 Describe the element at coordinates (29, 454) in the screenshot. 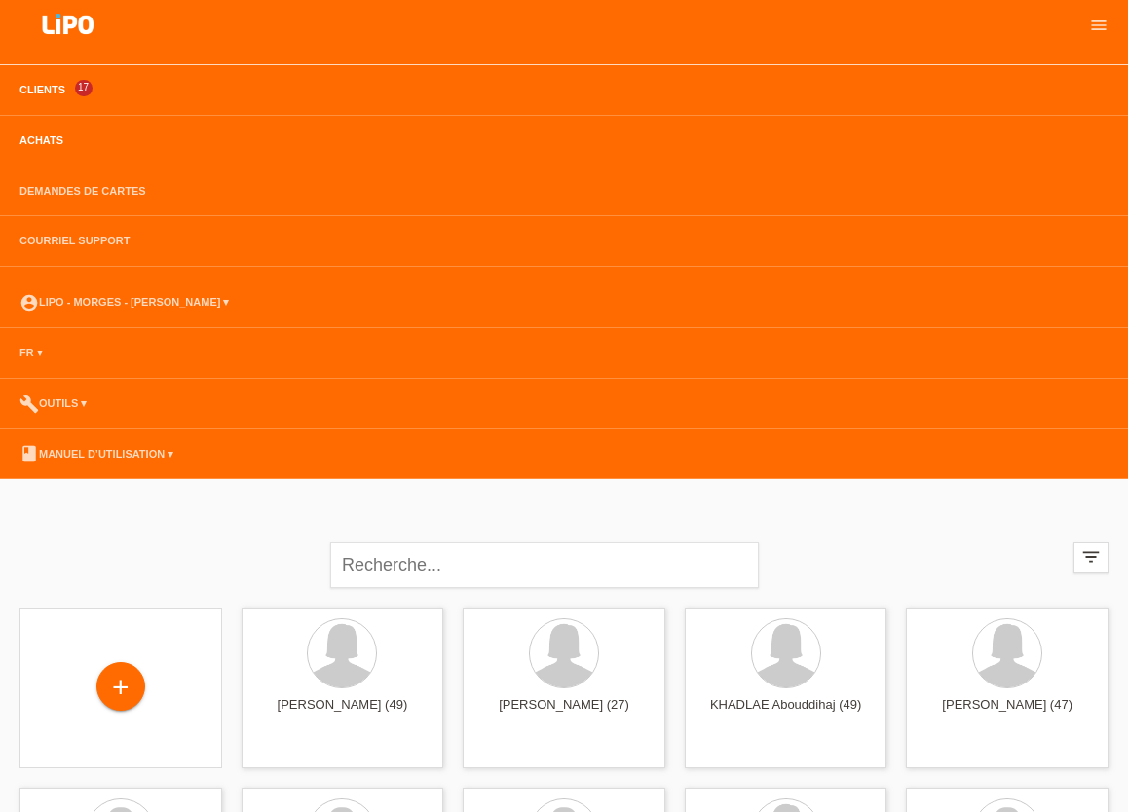

I see `i: book` at that location.